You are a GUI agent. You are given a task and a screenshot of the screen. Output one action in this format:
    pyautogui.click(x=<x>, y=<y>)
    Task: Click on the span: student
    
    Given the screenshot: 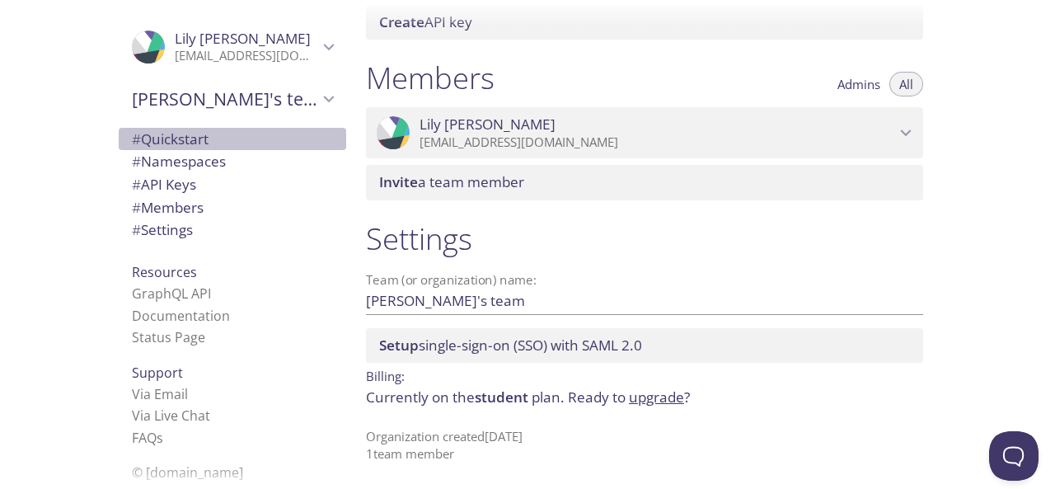 What is the action you would take?
    pyautogui.click(x=501, y=396)
    